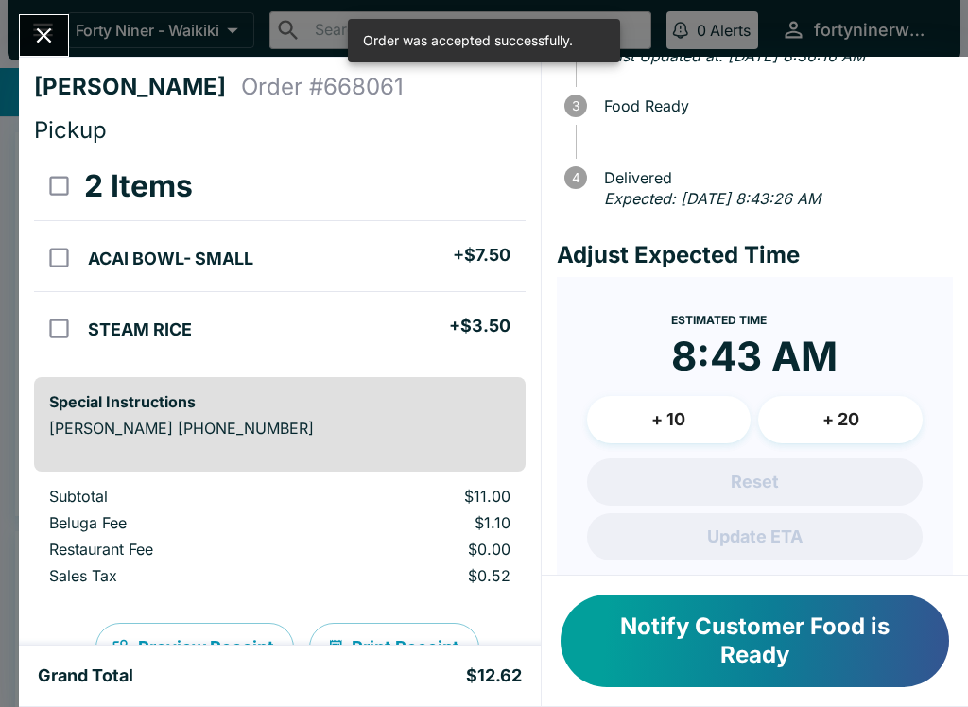 This screenshot has height=707, width=968. What do you see at coordinates (669, 420) in the screenshot?
I see `button: + 10` at bounding box center [669, 420].